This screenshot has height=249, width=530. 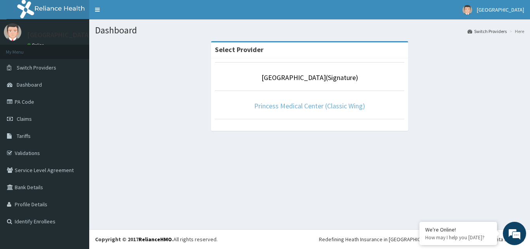 I want to click on li: Here, so click(x=516, y=31).